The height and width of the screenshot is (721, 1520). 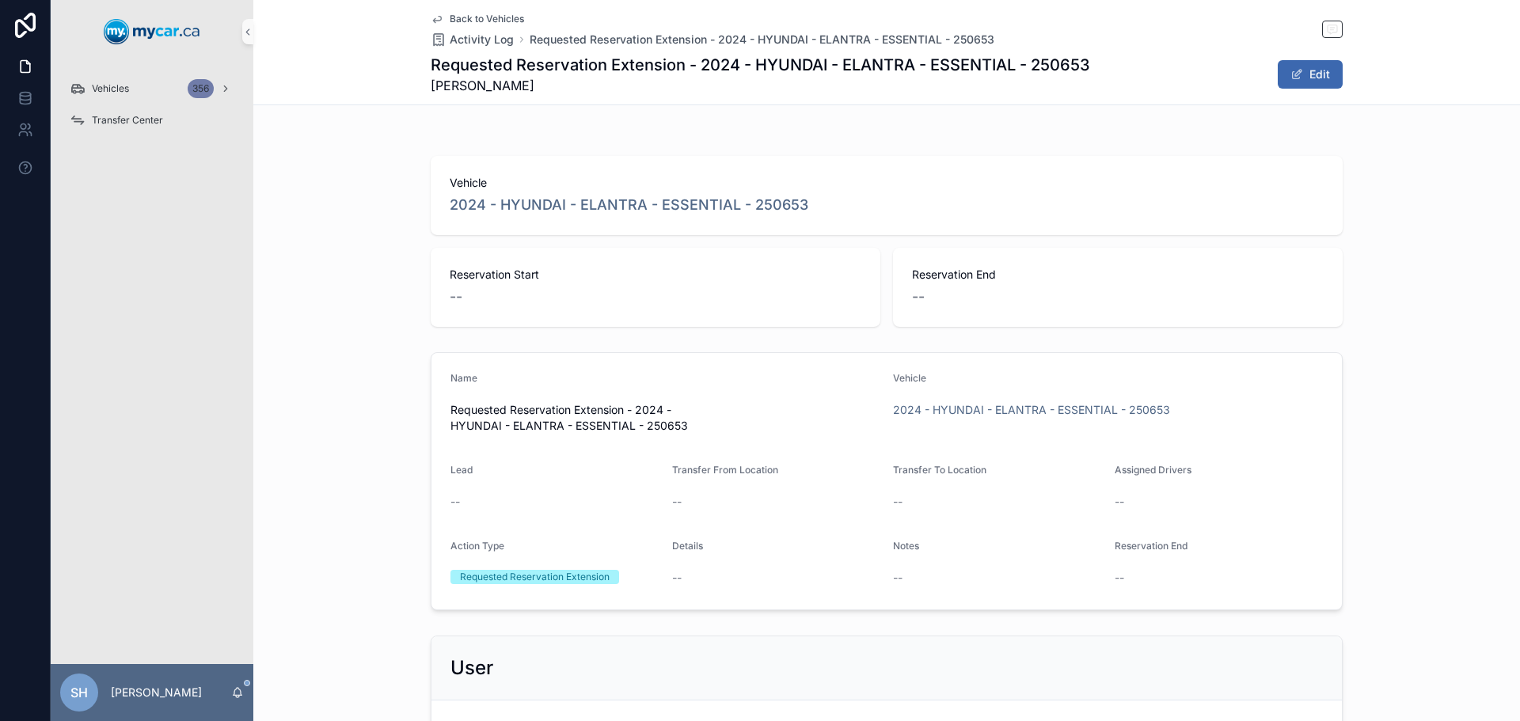 I want to click on a: Requested Reservation Extension - 2024 - HYUNDAI - ELANTRA - ESSENTIAL - 250653, so click(x=762, y=40).